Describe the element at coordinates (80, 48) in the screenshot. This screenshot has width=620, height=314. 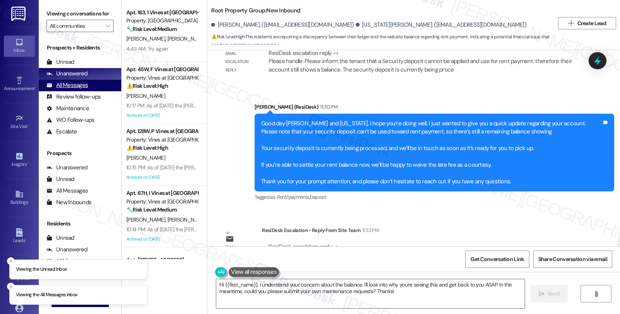
I see `div: Prospects + Residents` at that location.